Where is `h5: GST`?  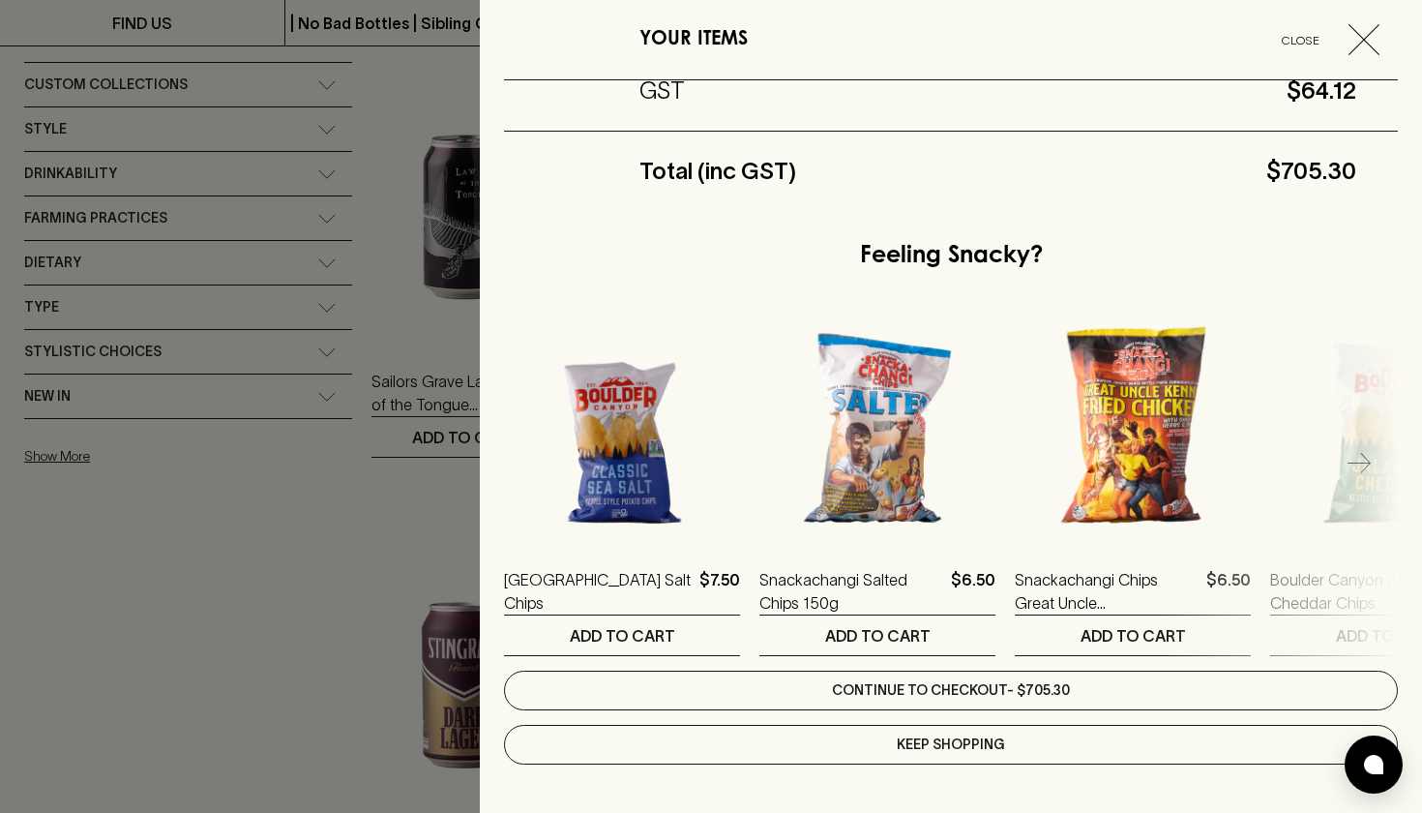 h5: GST is located at coordinates (662, 91).